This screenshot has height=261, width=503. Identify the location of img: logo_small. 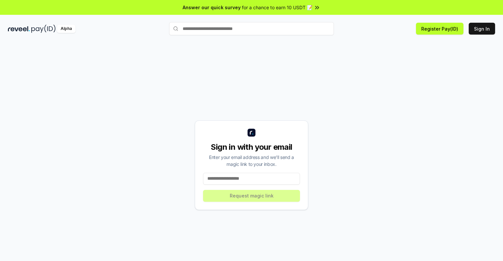
(251, 133).